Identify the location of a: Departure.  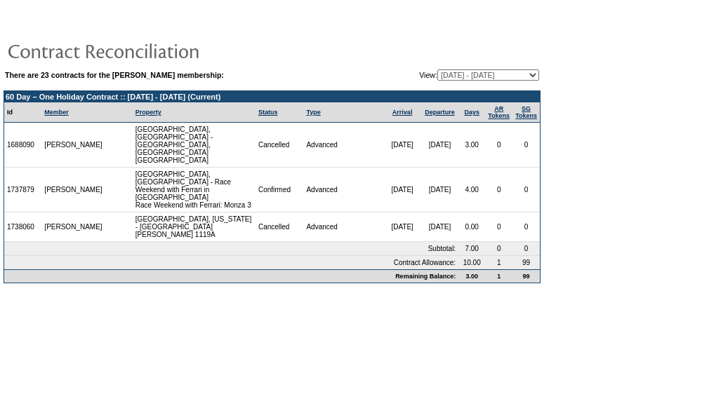
(439, 112).